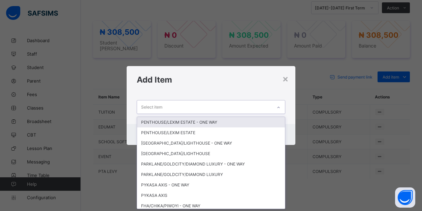  Describe the element at coordinates (152, 107) in the screenshot. I see `div: Select item` at that location.